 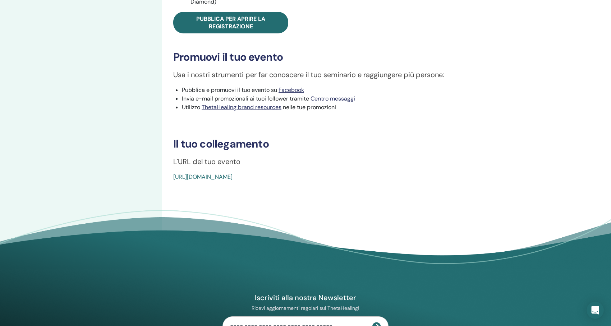 What do you see at coordinates (291, 90) in the screenshot?
I see `a: Facebook` at bounding box center [291, 90].